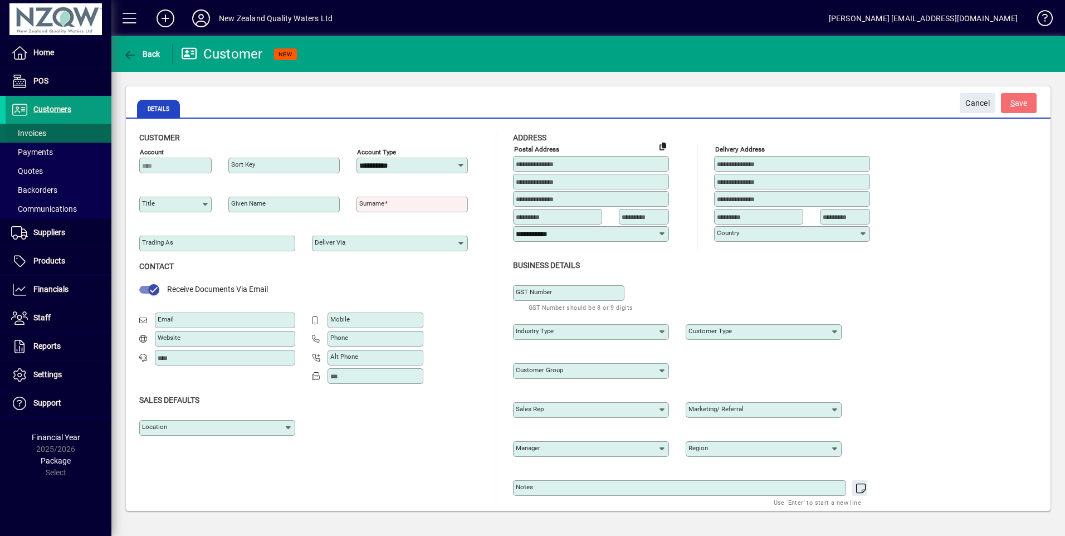 The height and width of the screenshot is (536, 1065). What do you see at coordinates (159, 138) in the screenshot?
I see `span: Customer` at bounding box center [159, 138].